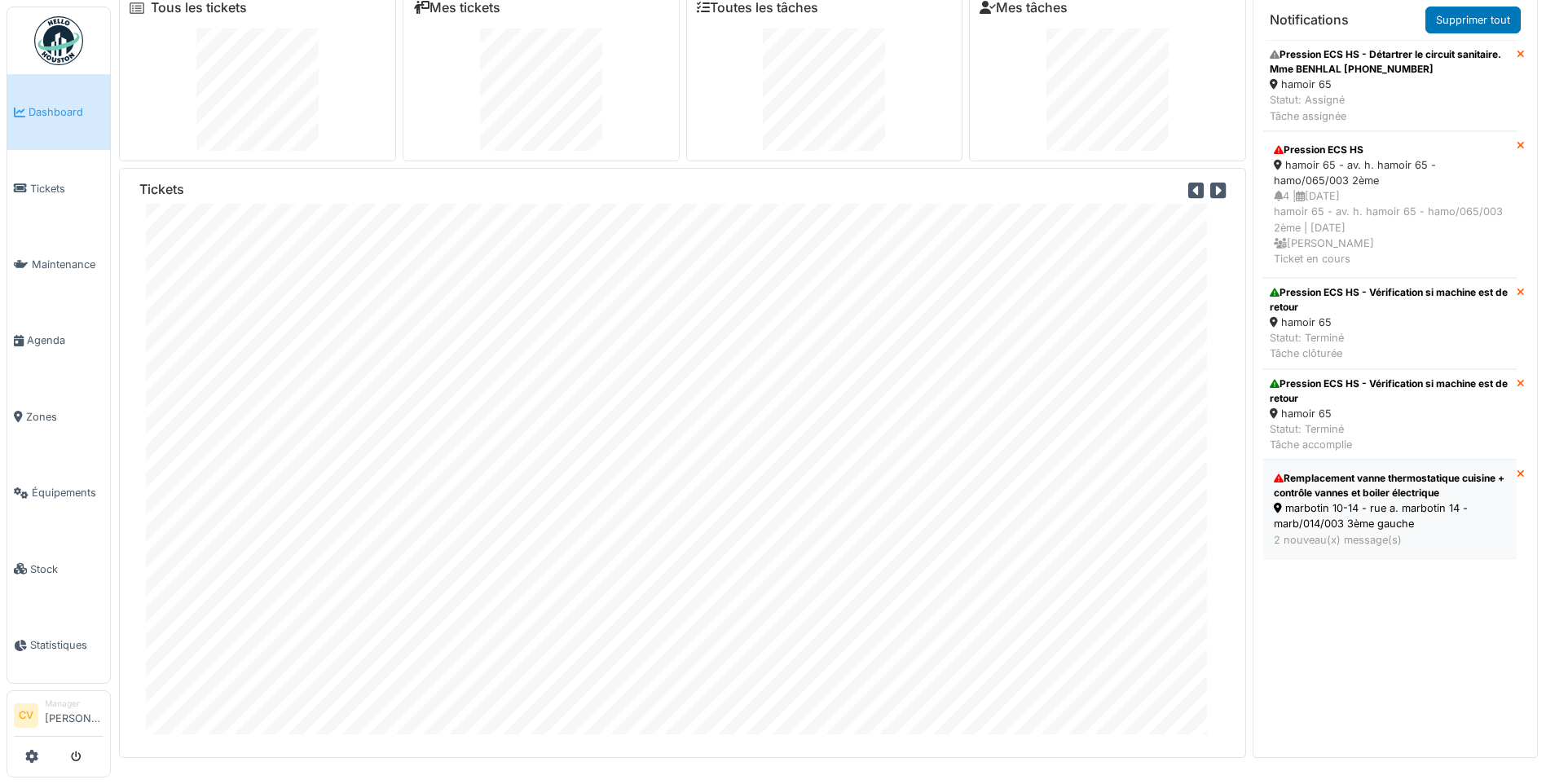 Image resolution: width=1546 pixels, height=784 pixels. I want to click on div: Statut: Terminé Tâche accomplie, so click(1390, 436).